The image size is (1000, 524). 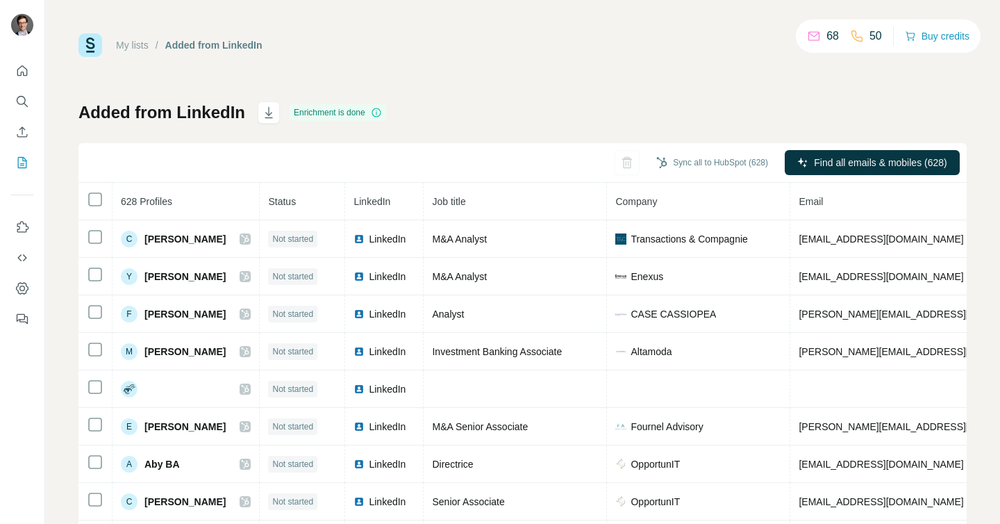 What do you see at coordinates (162, 464) in the screenshot?
I see `span: Aby BA` at bounding box center [162, 464].